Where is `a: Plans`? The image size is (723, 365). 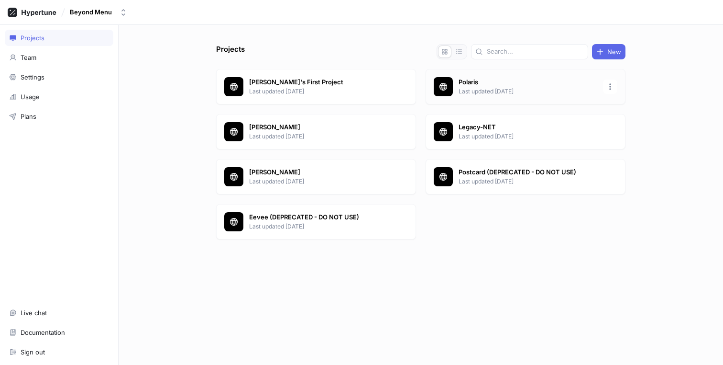 a: Plans is located at coordinates (59, 116).